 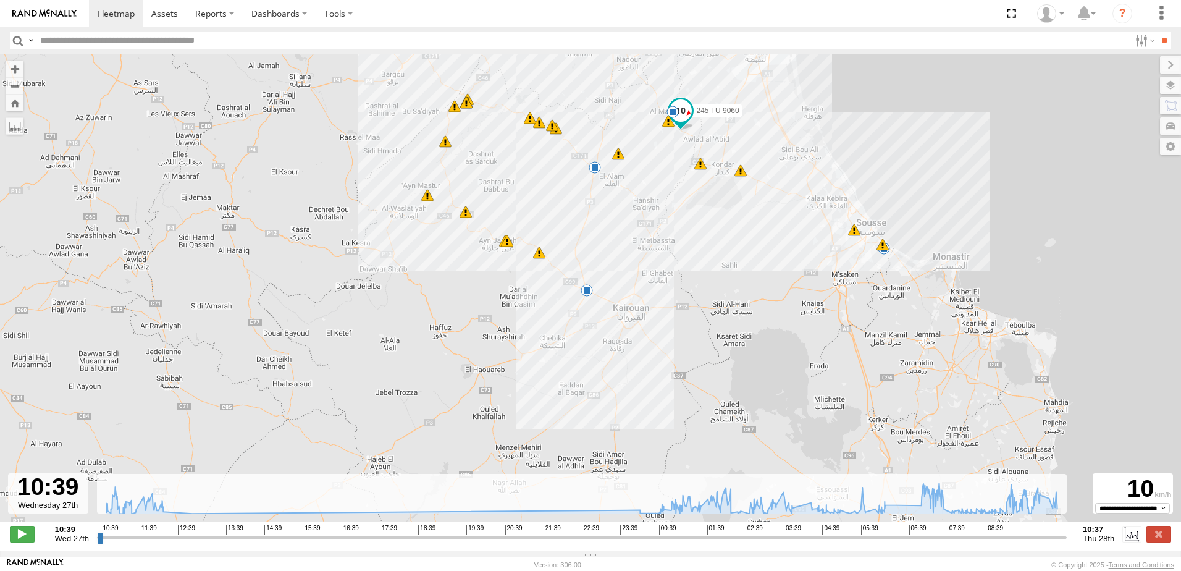 What do you see at coordinates (1143, 40) in the screenshot?
I see `label: Search Filter Options` at bounding box center [1143, 40].